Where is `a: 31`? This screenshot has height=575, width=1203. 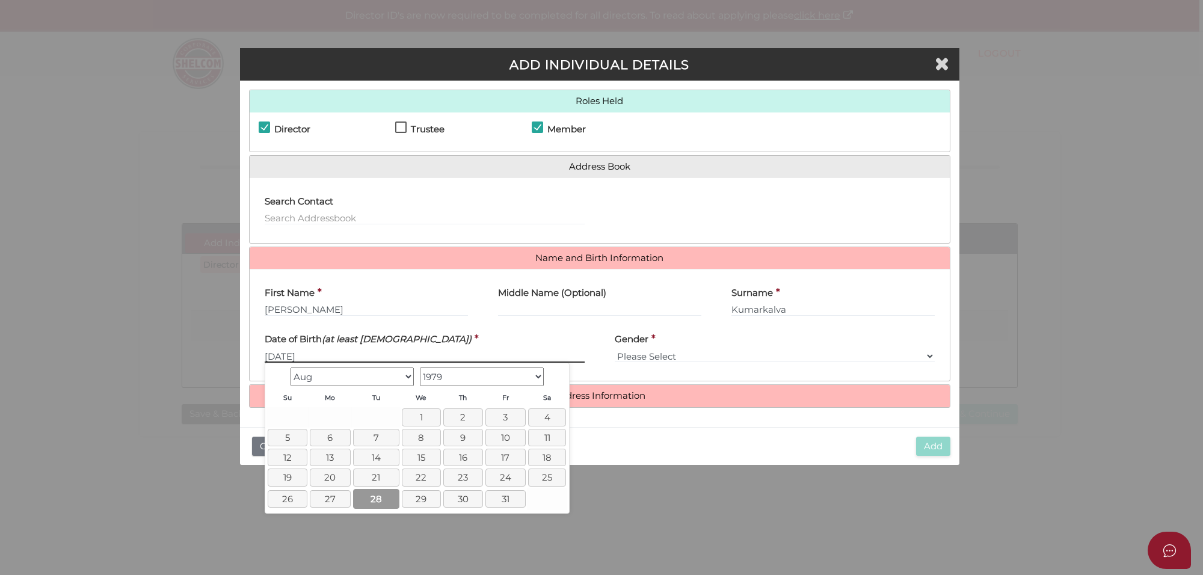
a: 31 is located at coordinates (506, 499).